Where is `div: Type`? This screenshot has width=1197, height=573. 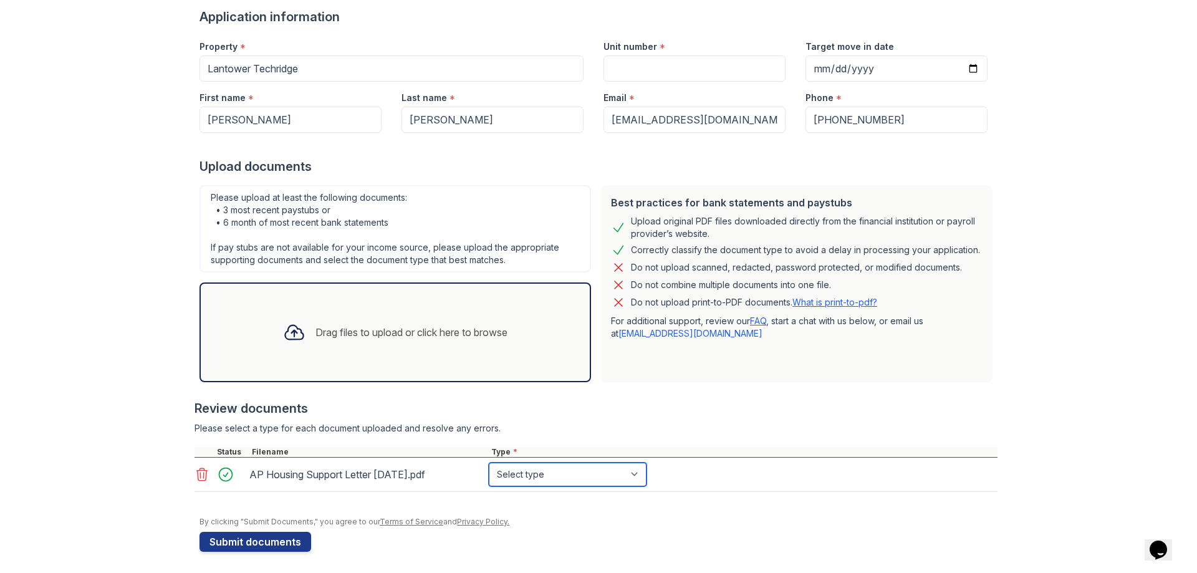
div: Type is located at coordinates (743, 452).